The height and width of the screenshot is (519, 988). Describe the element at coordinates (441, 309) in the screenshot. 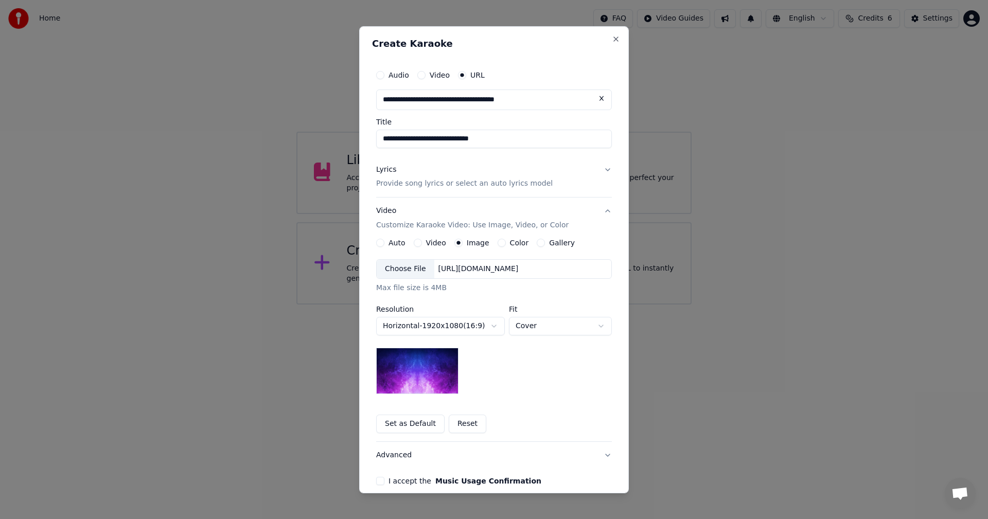

I see `label: Resolution` at that location.